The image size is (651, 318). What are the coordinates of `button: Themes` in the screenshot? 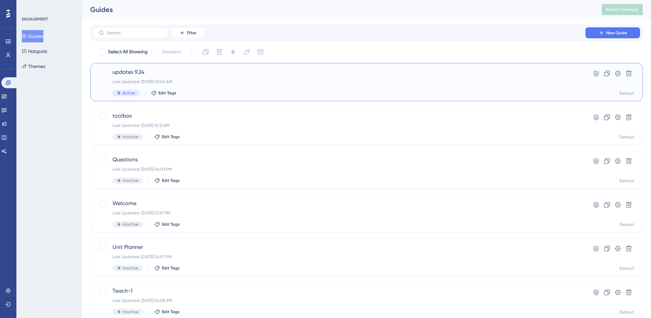 It's located at (33, 66).